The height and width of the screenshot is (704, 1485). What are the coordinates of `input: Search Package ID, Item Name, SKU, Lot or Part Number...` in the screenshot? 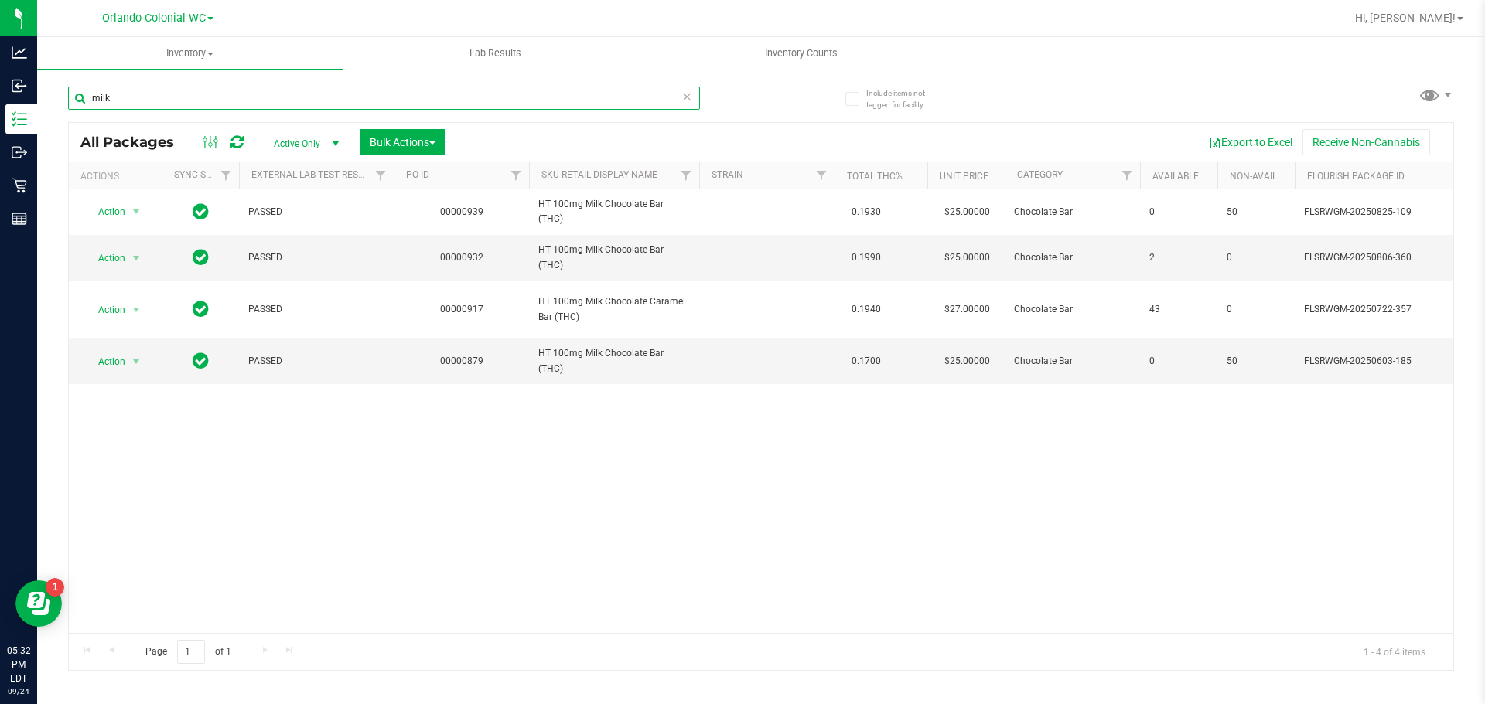 It's located at (384, 98).